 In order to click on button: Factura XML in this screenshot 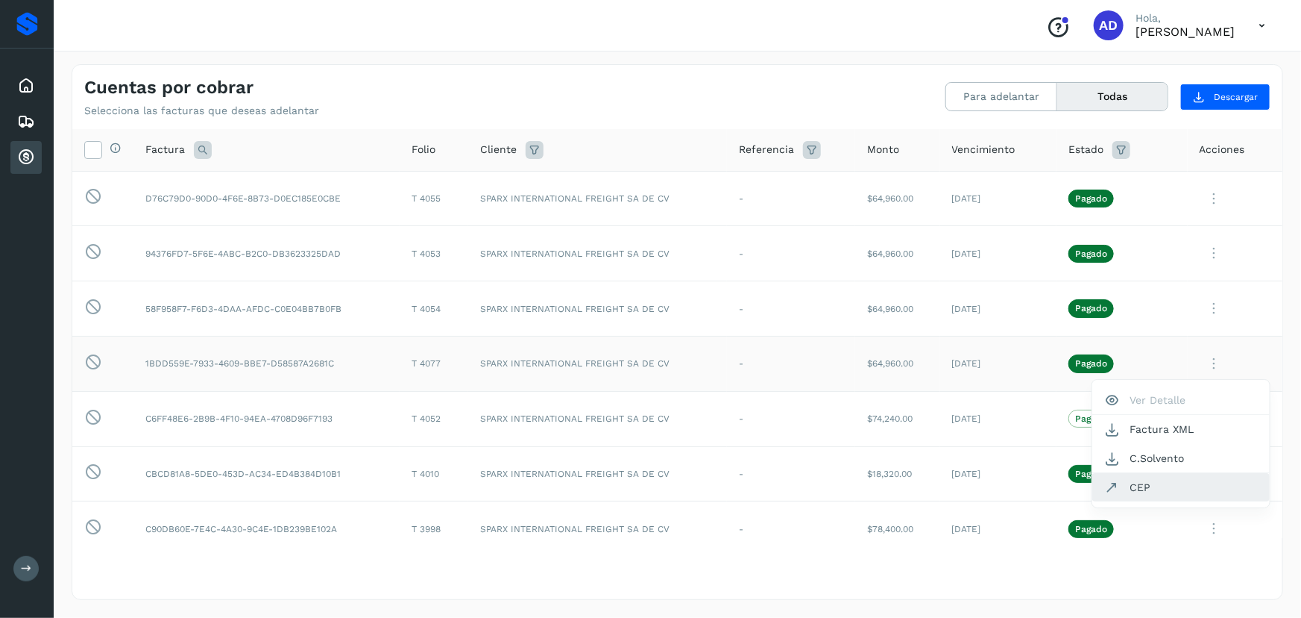, I will do `click(1181, 429)`.